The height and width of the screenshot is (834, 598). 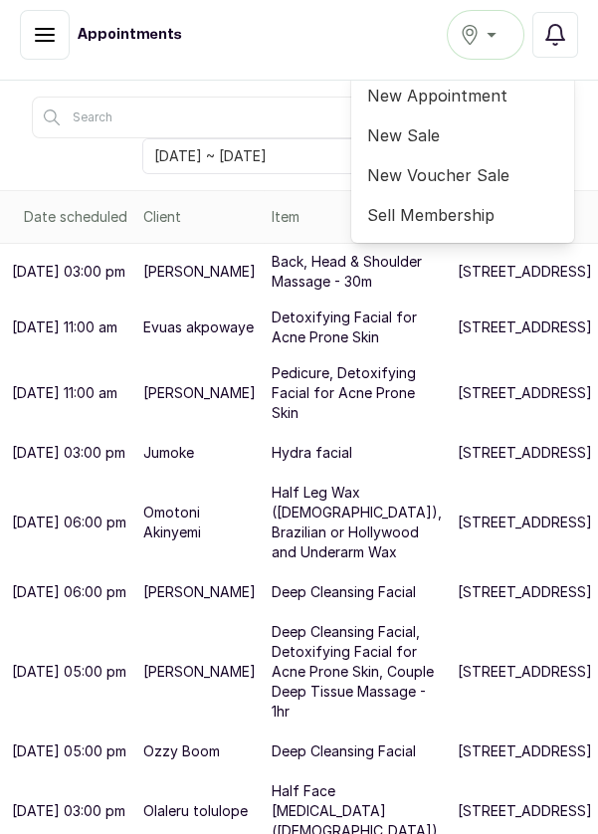 I want to click on div: Date scheduled, so click(x=76, y=217).